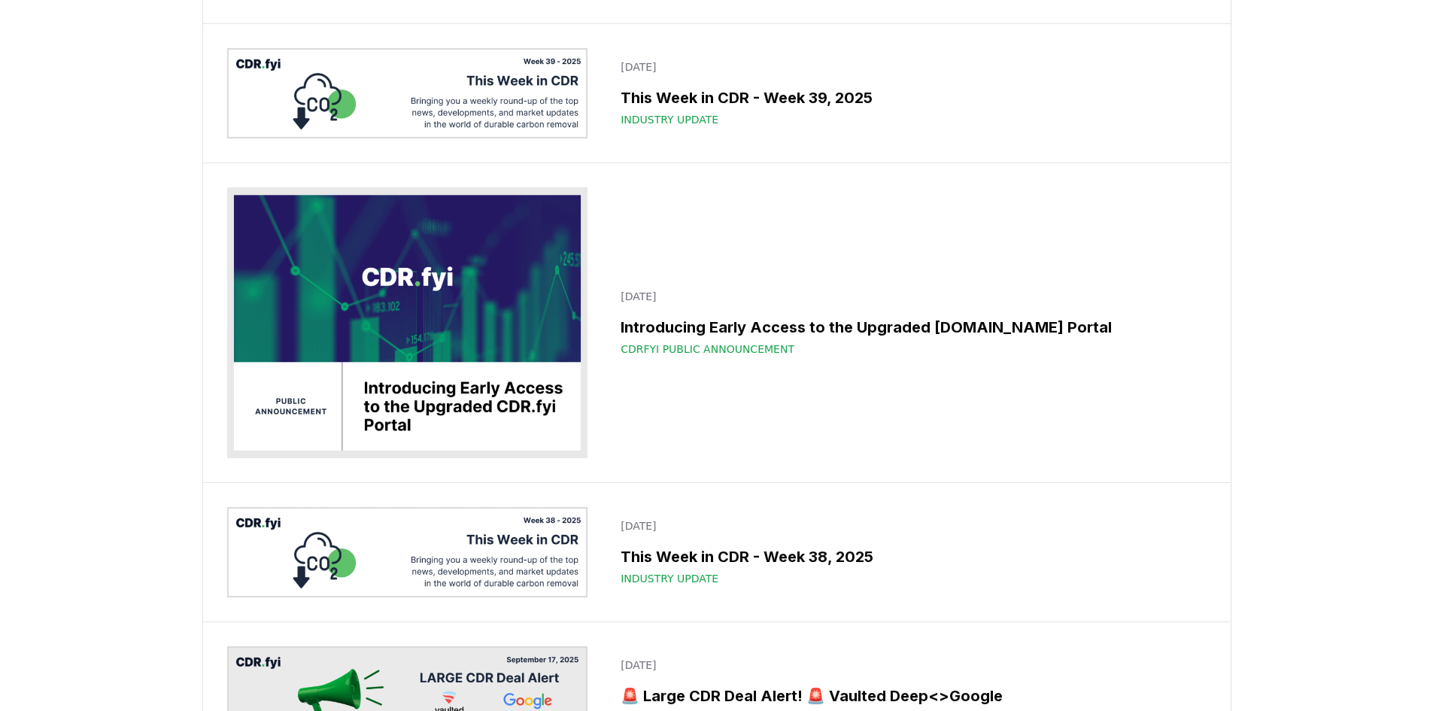  What do you see at coordinates (909, 696) in the screenshot?
I see `h3: 🚨 Large CDR Deal Alert! 🚨 Vaulted Deep<>Google` at bounding box center [909, 696].